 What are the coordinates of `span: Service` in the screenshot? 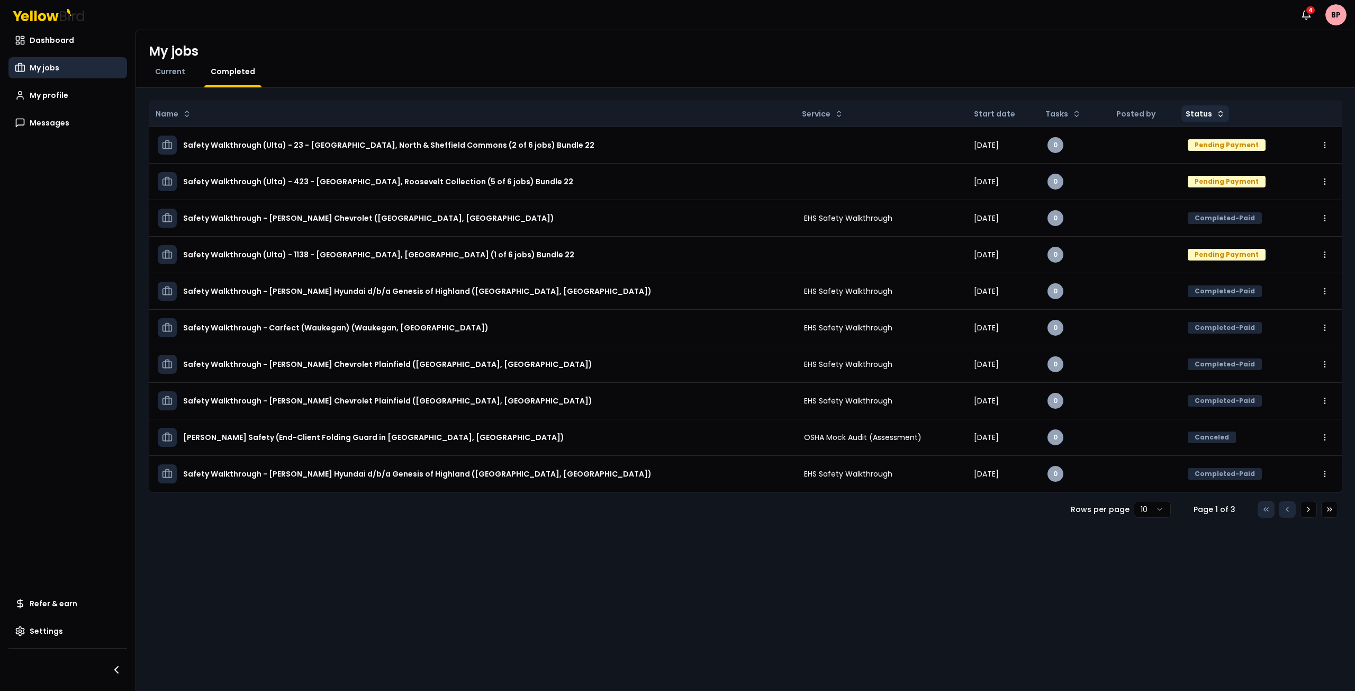 It's located at (816, 114).